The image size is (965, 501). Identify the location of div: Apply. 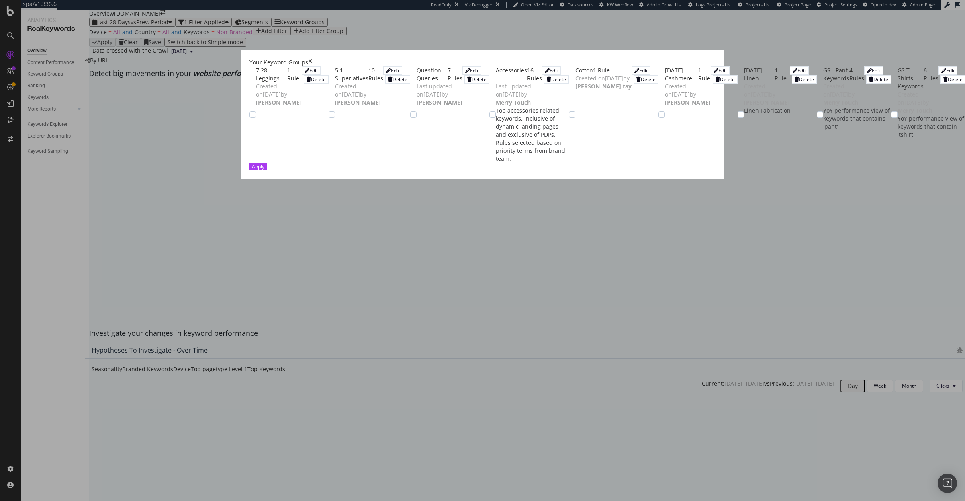
(258, 166).